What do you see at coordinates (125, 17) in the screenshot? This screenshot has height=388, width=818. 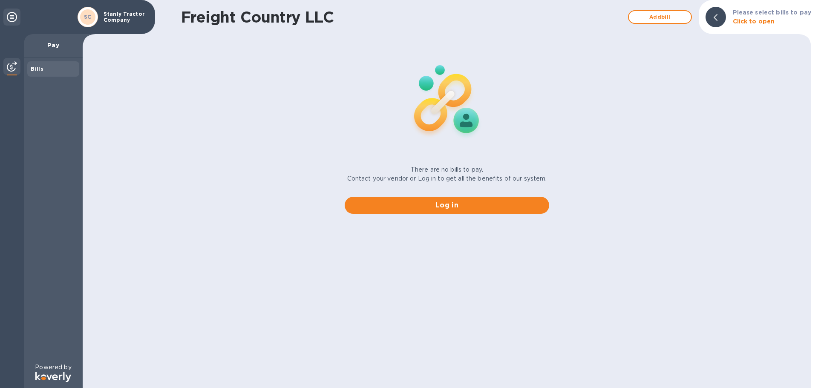 I see `p: Stanly Tractor Company` at bounding box center [125, 17].